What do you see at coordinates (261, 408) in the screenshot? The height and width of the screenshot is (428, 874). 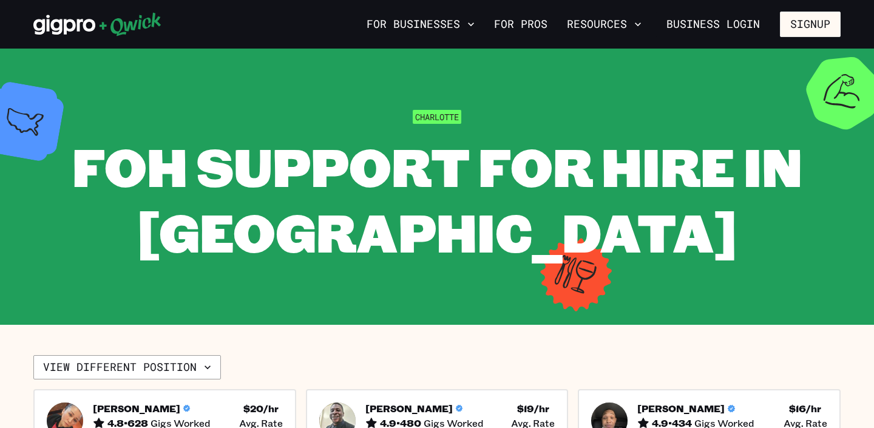 I see `h5: $ 20 /hr` at bounding box center [261, 408].